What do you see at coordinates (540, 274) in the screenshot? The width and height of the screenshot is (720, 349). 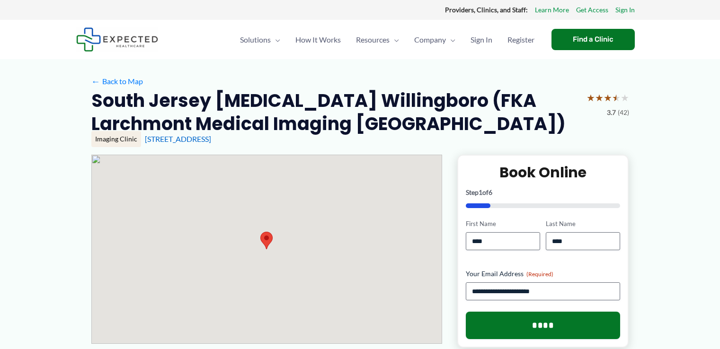 I see `span: (Required)` at bounding box center [540, 274].